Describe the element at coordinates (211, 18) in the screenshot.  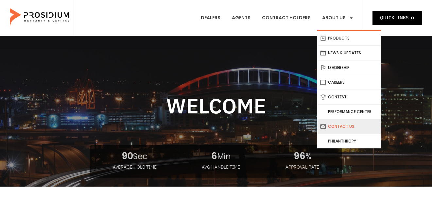
I see `a: Dealers` at that location.